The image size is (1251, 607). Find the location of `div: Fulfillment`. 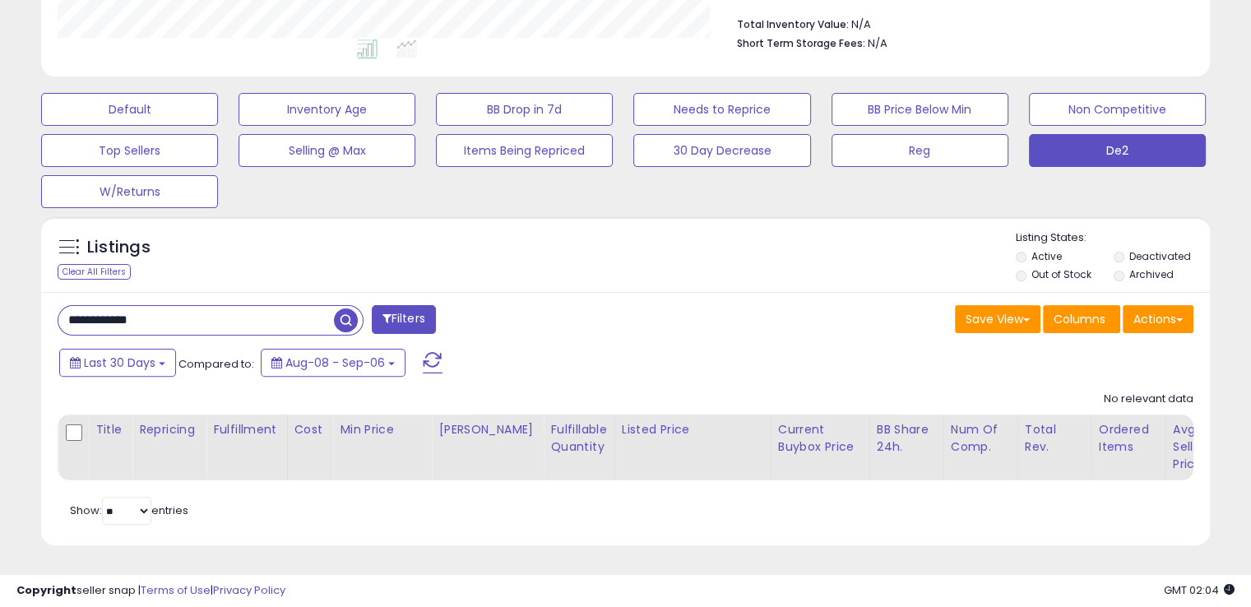

div: Fulfillment is located at coordinates (246, 429).